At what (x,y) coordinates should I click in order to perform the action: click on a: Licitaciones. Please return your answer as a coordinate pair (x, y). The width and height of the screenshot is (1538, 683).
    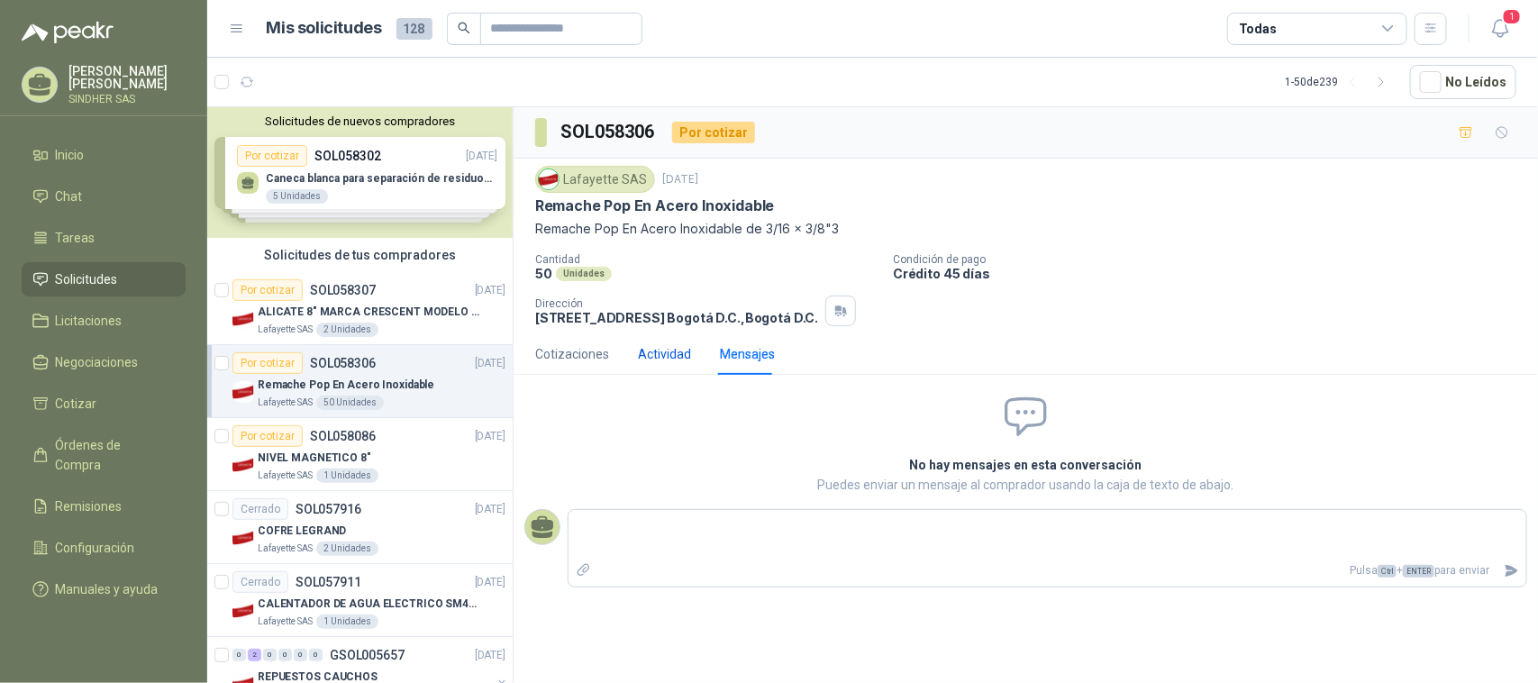
    Looking at the image, I should click on (104, 321).